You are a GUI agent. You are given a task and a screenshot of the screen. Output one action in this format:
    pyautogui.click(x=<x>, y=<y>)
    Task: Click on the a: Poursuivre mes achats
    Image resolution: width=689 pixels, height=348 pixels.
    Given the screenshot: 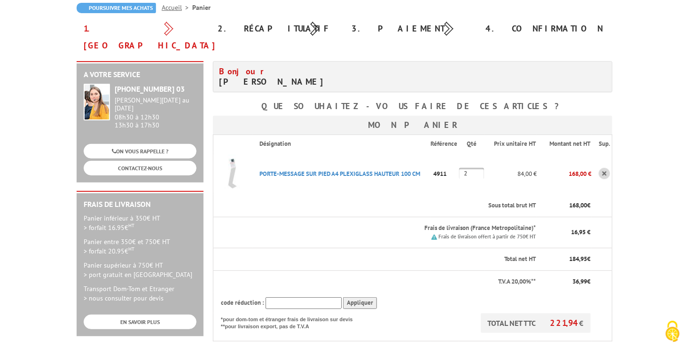 What is the action you would take?
    pyautogui.click(x=116, y=8)
    